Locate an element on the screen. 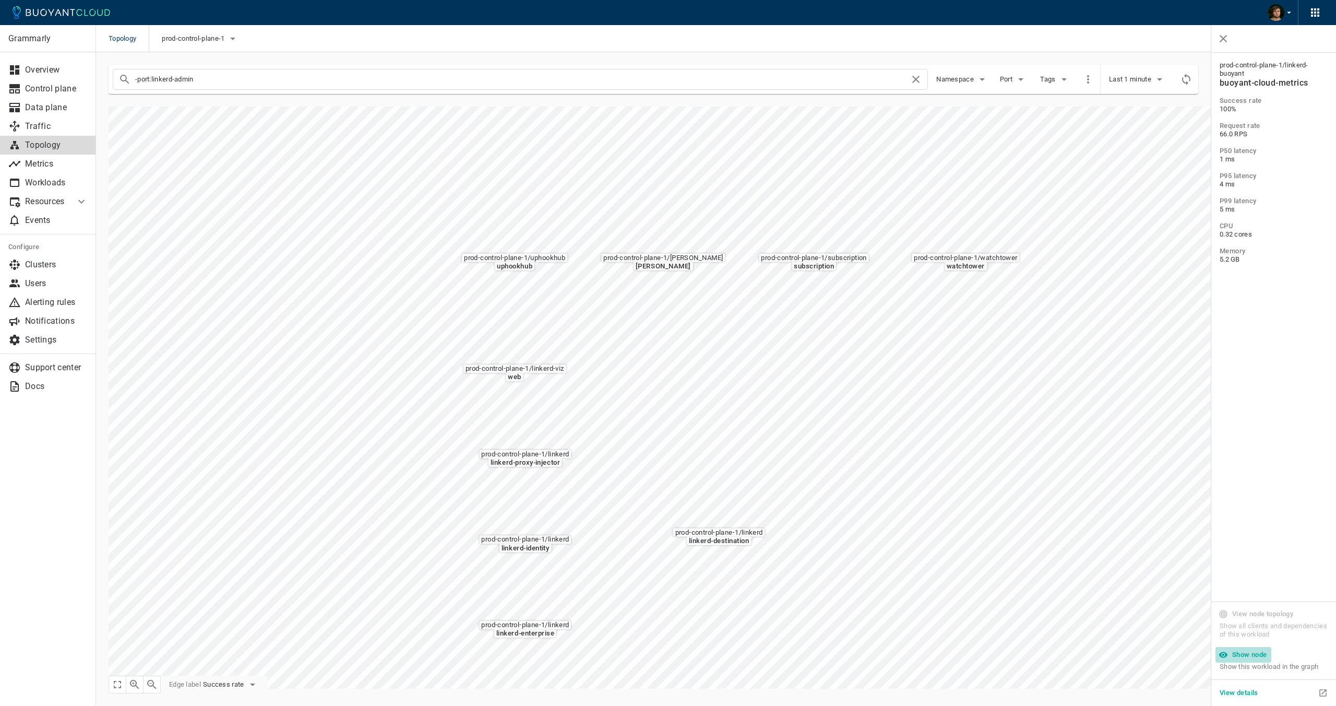 Image resolution: width=1336 pixels, height=706 pixels. p: Topology is located at coordinates (56, 145).